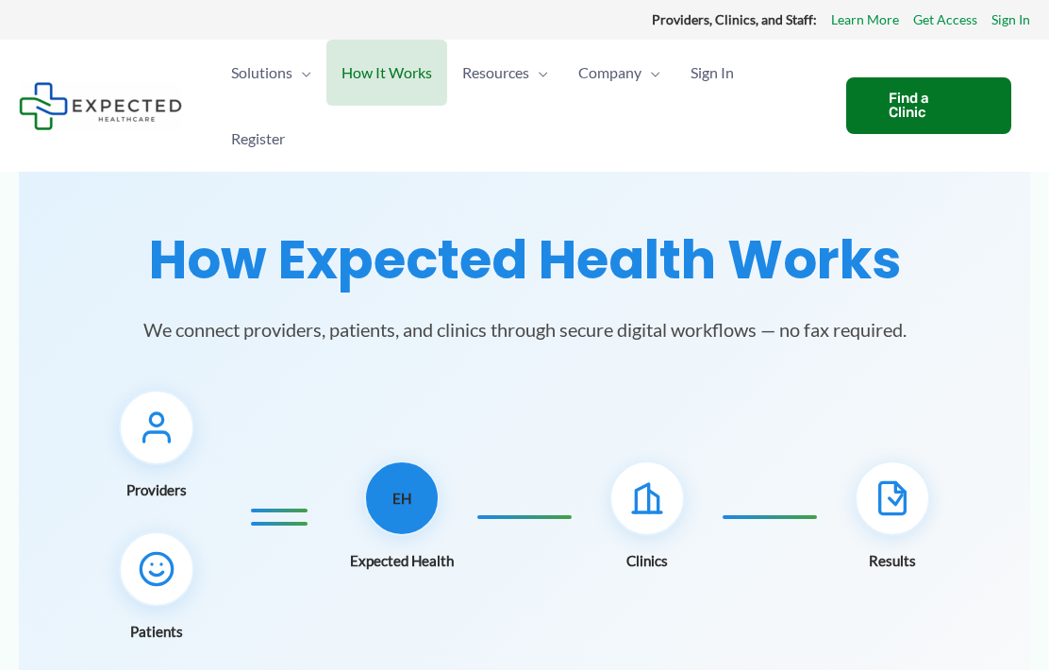 The width and height of the screenshot is (1049, 670). What do you see at coordinates (271, 73) in the screenshot?
I see `a: SolutionsMenu Toggle` at bounding box center [271, 73].